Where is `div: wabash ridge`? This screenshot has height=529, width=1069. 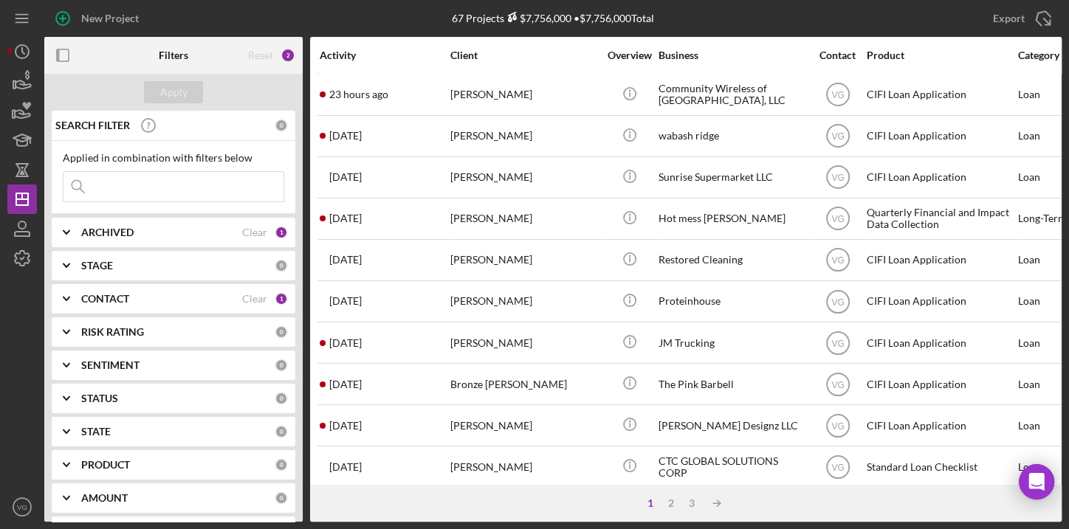 div: wabash ridge is located at coordinates (732, 136).